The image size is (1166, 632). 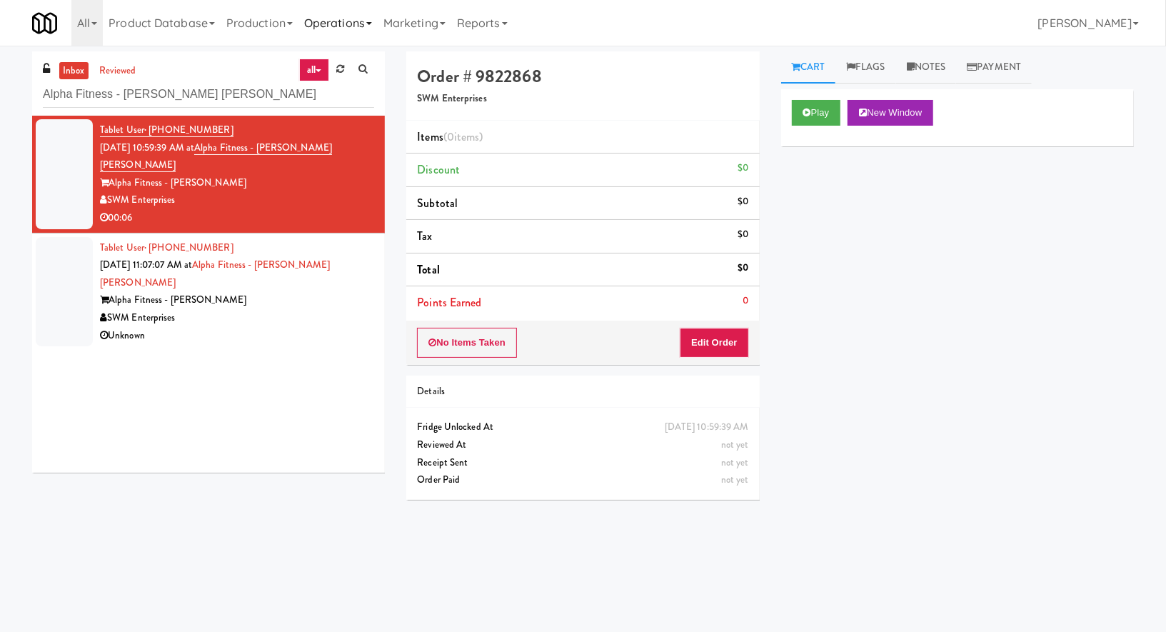 I want to click on input: Search vision orders, so click(x=208, y=94).